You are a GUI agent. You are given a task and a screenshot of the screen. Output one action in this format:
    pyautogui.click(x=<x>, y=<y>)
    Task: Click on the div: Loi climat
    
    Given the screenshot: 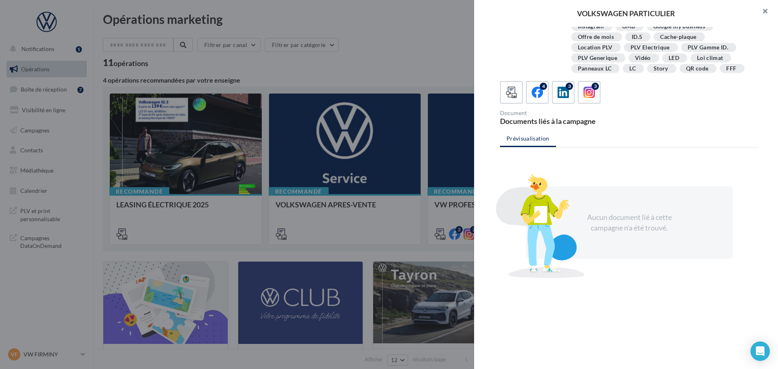 What is the action you would take?
    pyautogui.click(x=710, y=58)
    